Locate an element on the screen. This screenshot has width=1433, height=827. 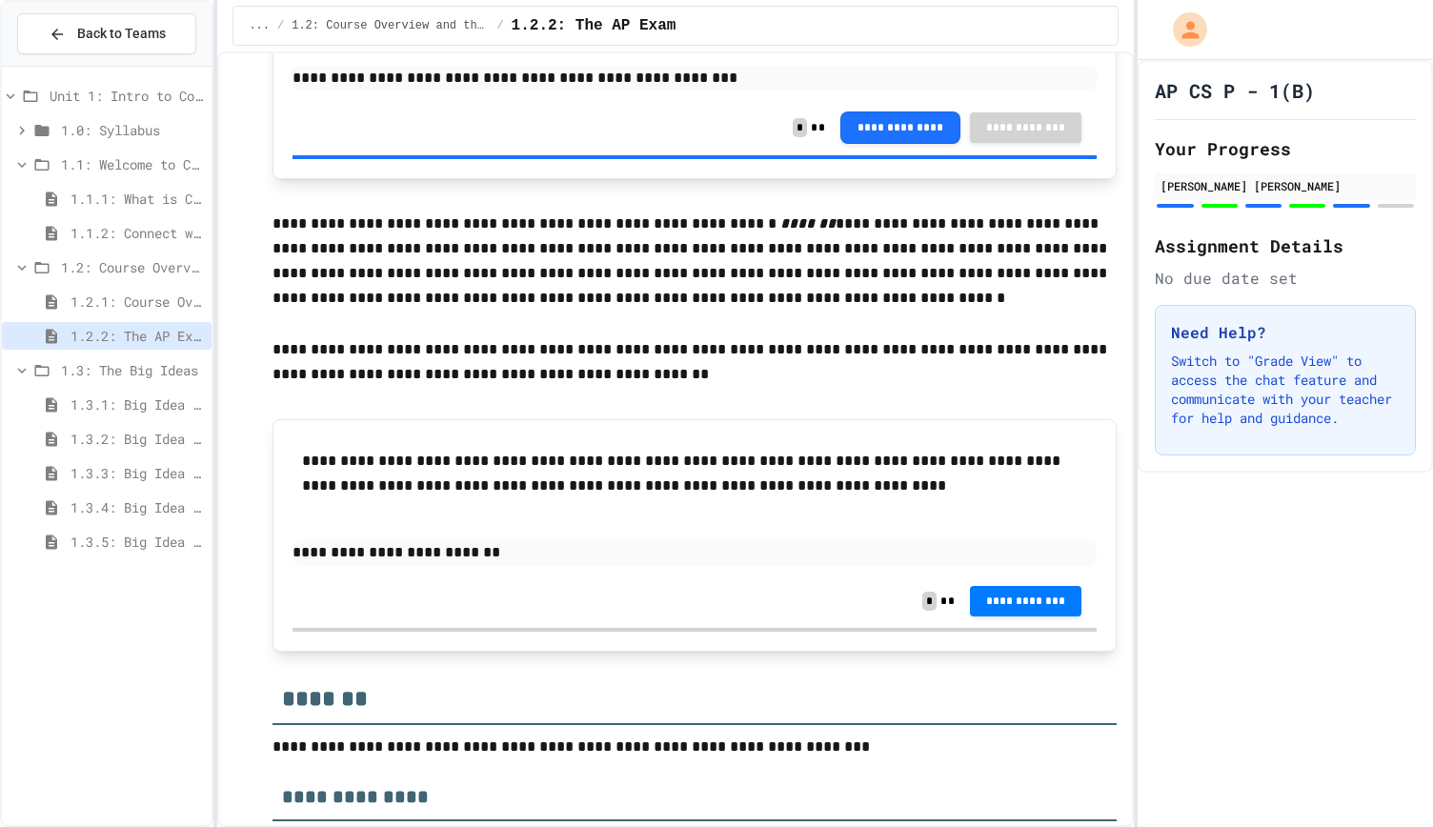
p: Switch to "Grade View" to access the chat feature and communicate with your teacher for help and ... is located at coordinates (1286, 390).